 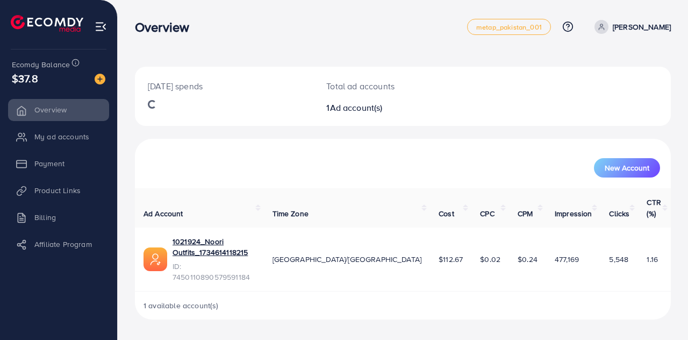 What do you see at coordinates (627, 168) in the screenshot?
I see `span: New Account` at bounding box center [627, 168].